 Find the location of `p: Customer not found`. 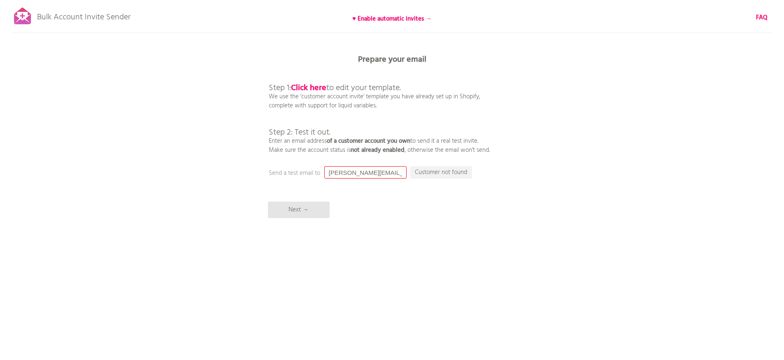

p: Customer not found is located at coordinates (441, 172).